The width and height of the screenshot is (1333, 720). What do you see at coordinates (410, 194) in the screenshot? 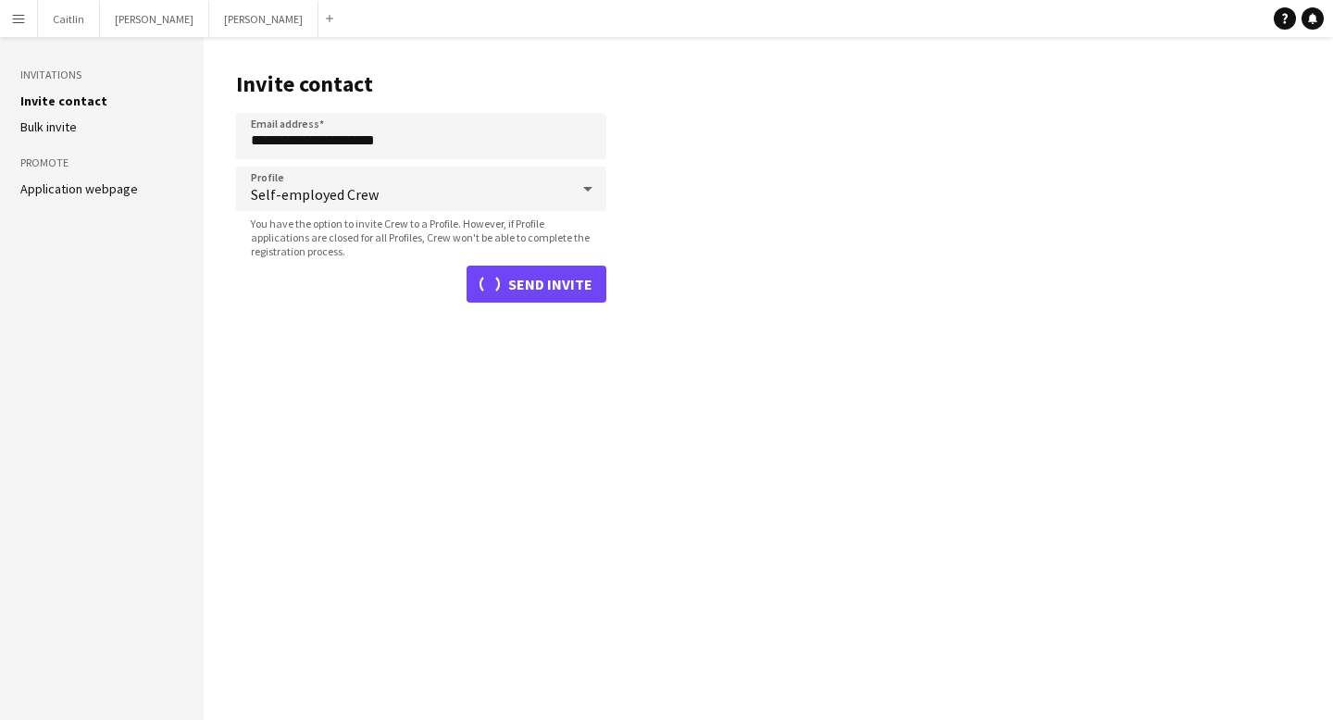
I see `span: Self-employed Crew` at bounding box center [410, 194].